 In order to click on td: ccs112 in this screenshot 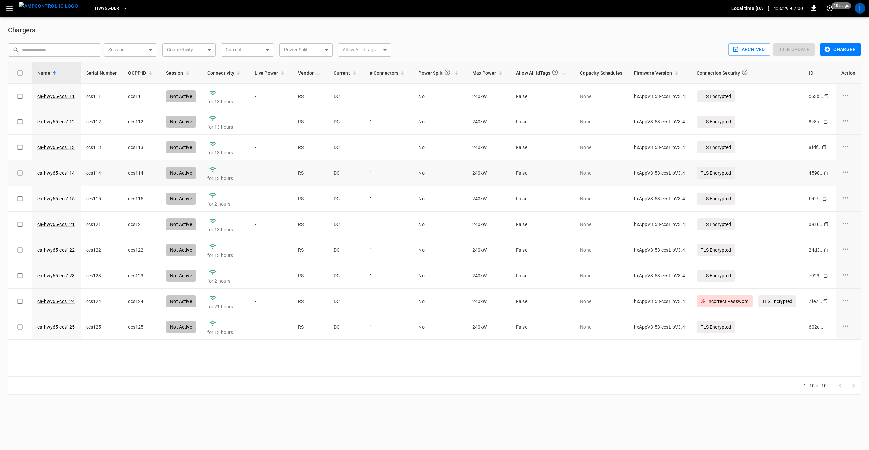, I will do `click(142, 122)`.